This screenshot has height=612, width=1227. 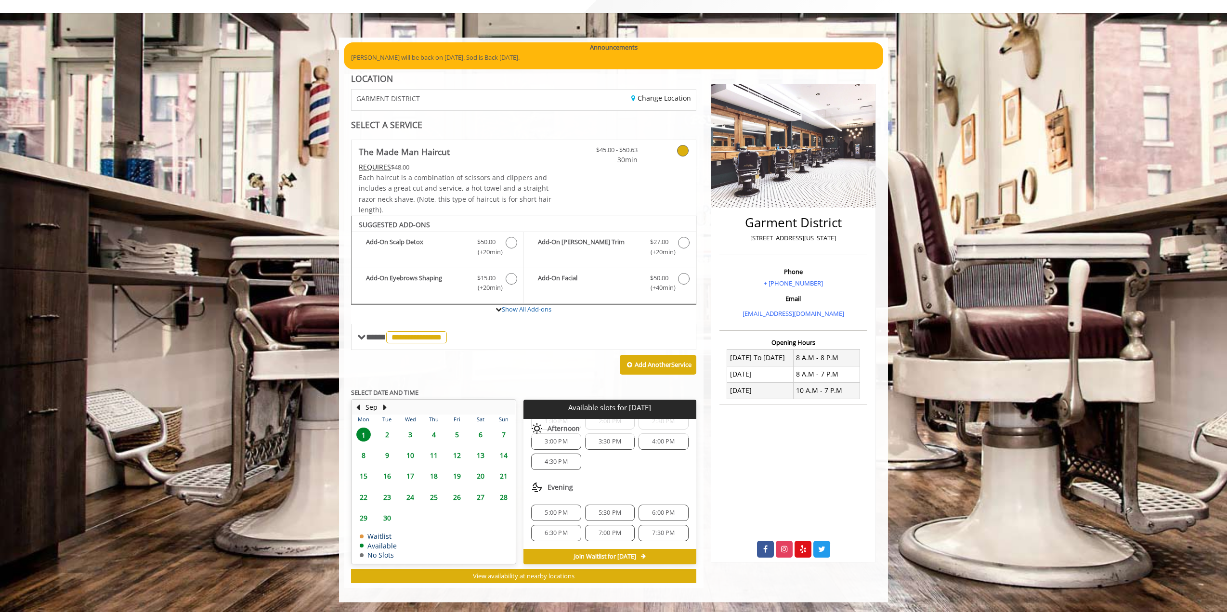 I want to click on b: Add-On Eyebrows Shaping, so click(x=416, y=283).